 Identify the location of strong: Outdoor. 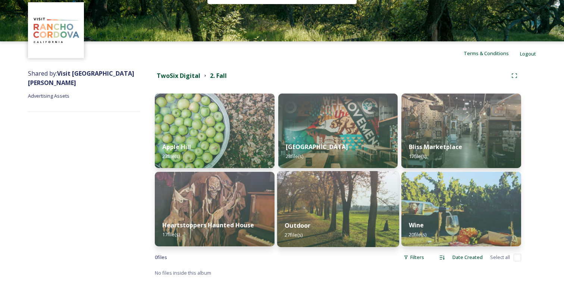
(297, 226).